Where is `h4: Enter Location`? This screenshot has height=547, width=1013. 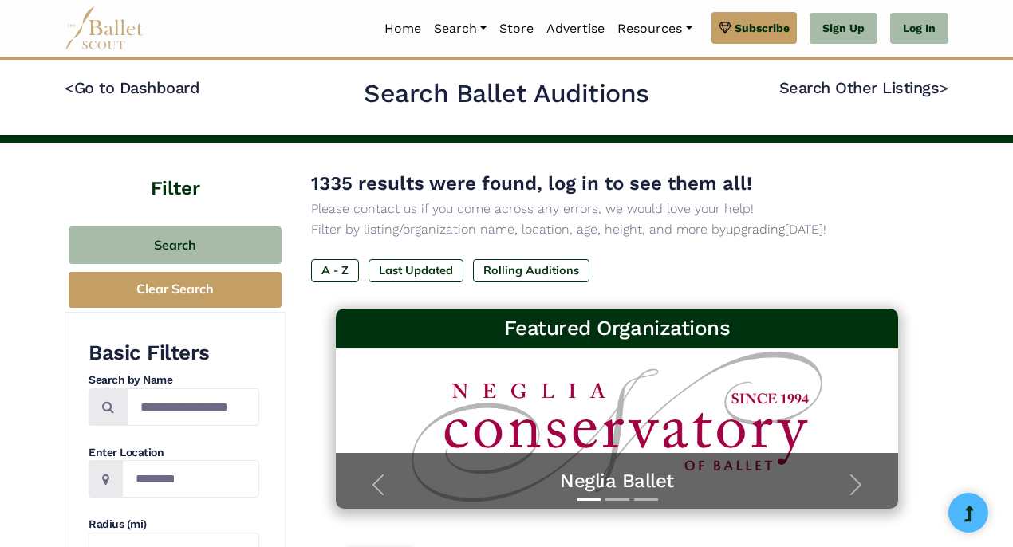
h4: Enter Location is located at coordinates (174, 453).